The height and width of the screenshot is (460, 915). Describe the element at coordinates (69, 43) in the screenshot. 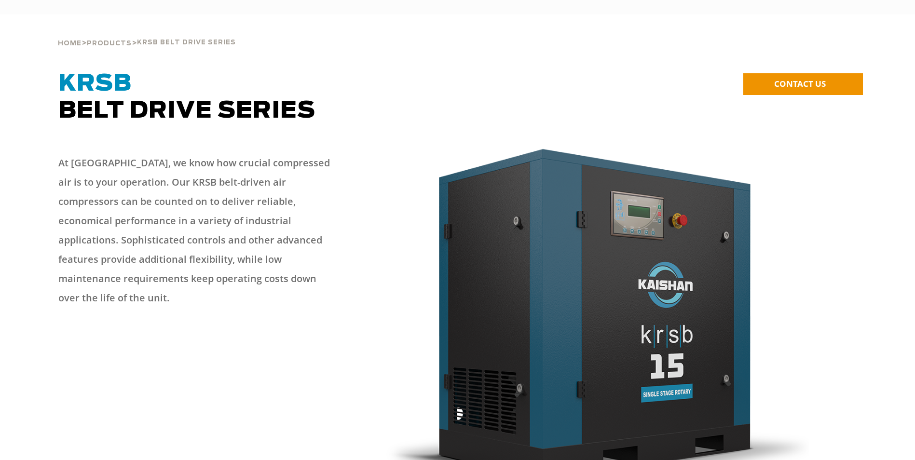

I see `a: Home` at that location.